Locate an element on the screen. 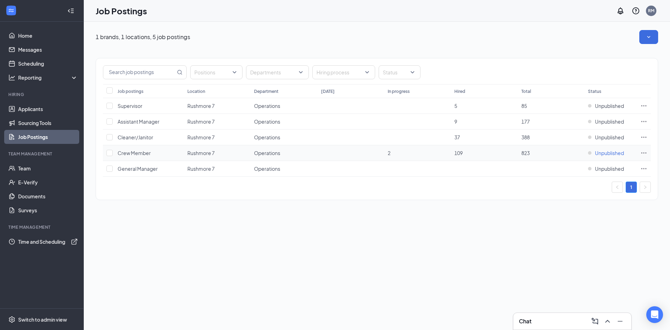 The height and width of the screenshot is (330, 670). a: Applicants is located at coordinates (48, 109).